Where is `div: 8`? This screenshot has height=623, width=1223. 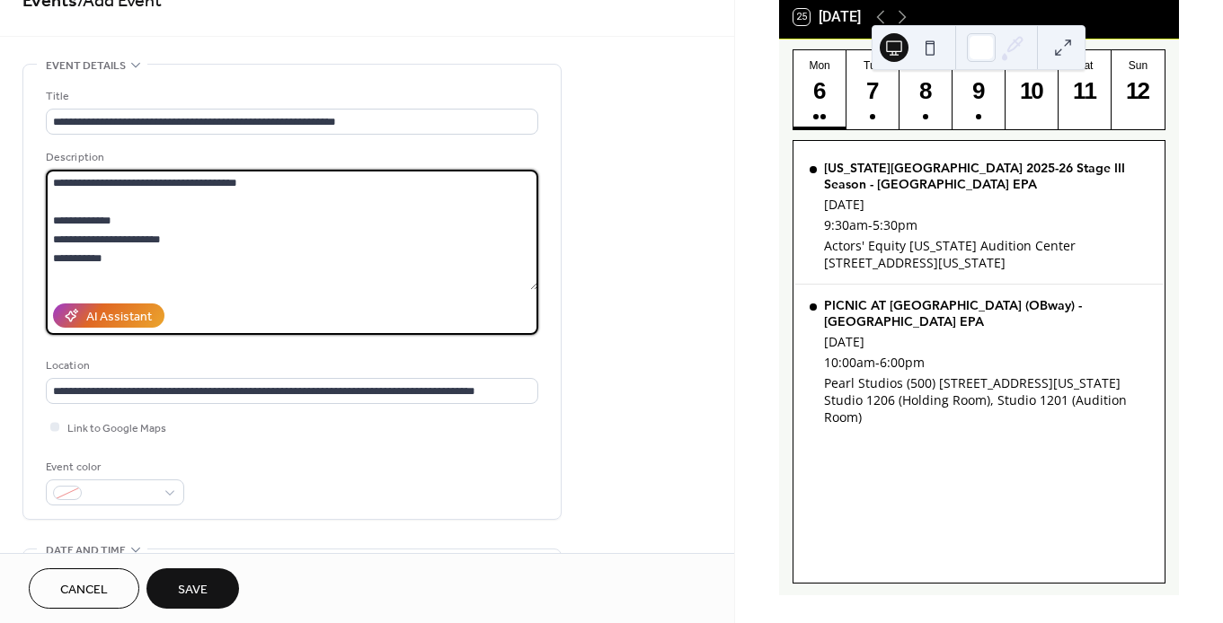 div: 8 is located at coordinates (925, 91).